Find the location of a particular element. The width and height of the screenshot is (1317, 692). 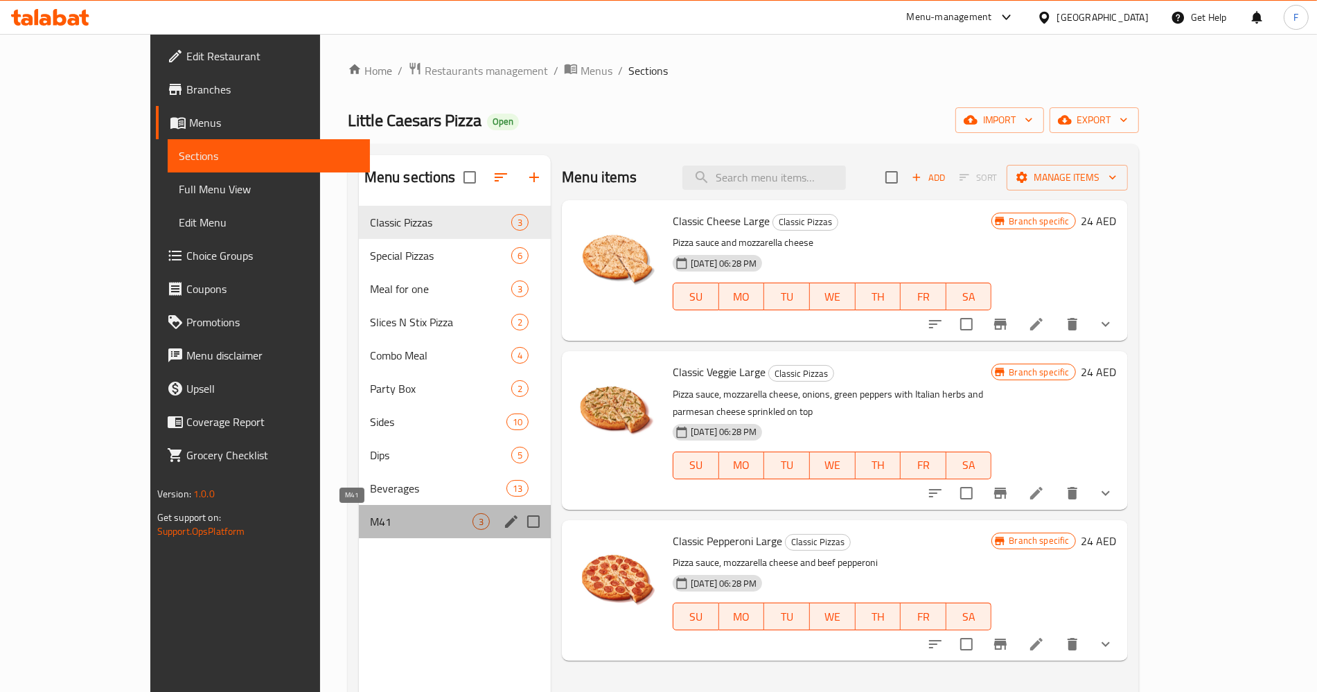

div: Slices N Stix Pizza is located at coordinates (441, 322).